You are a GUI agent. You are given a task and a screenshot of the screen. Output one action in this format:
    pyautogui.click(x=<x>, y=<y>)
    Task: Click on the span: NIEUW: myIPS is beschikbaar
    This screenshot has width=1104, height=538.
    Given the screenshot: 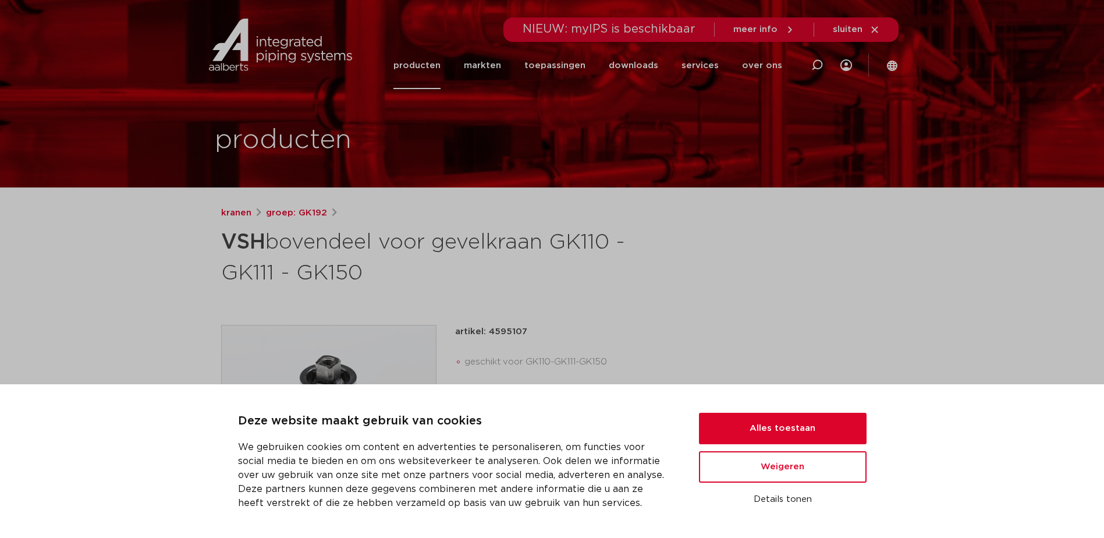 What is the action you would take?
    pyautogui.click(x=609, y=29)
    